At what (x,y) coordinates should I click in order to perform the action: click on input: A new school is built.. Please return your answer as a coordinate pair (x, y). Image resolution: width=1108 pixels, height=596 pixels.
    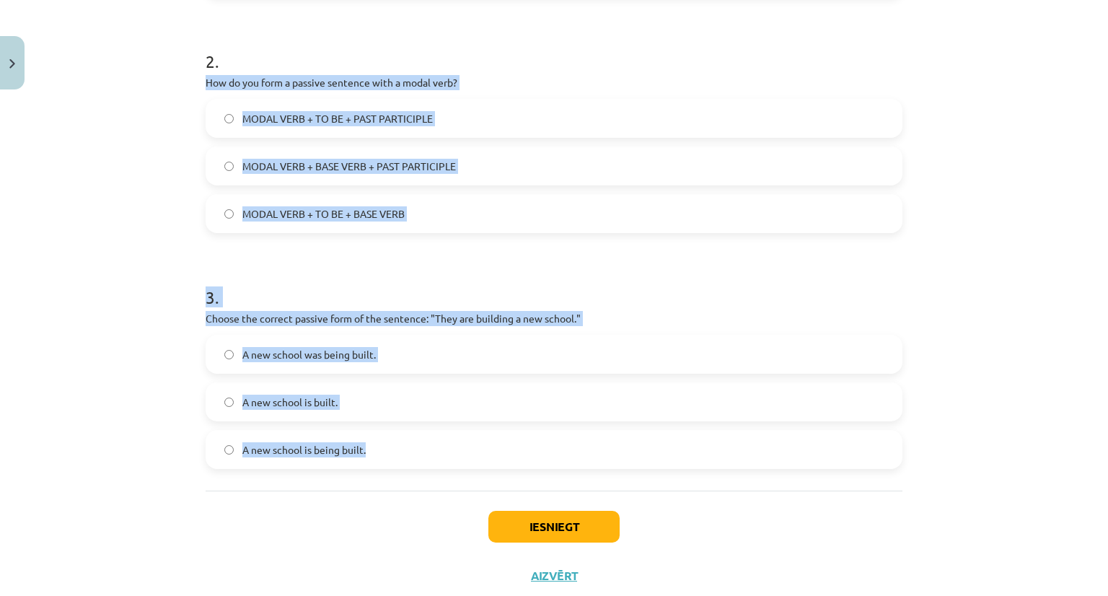
    Looking at the image, I should click on (229, 402).